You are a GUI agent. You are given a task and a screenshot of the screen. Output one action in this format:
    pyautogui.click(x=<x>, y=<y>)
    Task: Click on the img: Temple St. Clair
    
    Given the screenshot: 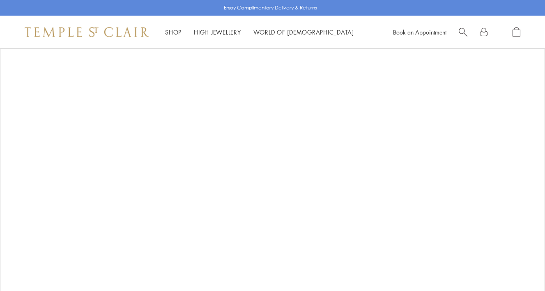 What is the action you would take?
    pyautogui.click(x=87, y=32)
    